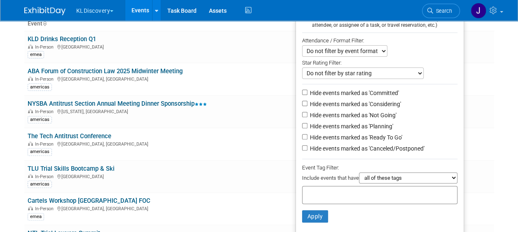  Describe the element at coordinates (62, 39) in the screenshot. I see `a: KLD Drinks Reception Q1` at that location.